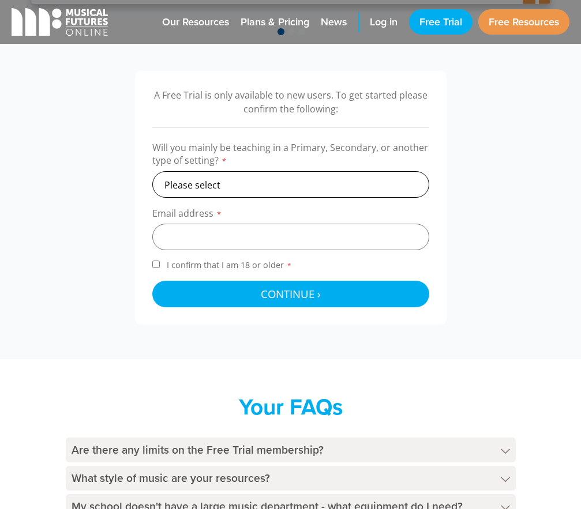  What do you see at coordinates (291, 478) in the screenshot?
I see `h4: What style of music are your resources?` at bounding box center [291, 478].